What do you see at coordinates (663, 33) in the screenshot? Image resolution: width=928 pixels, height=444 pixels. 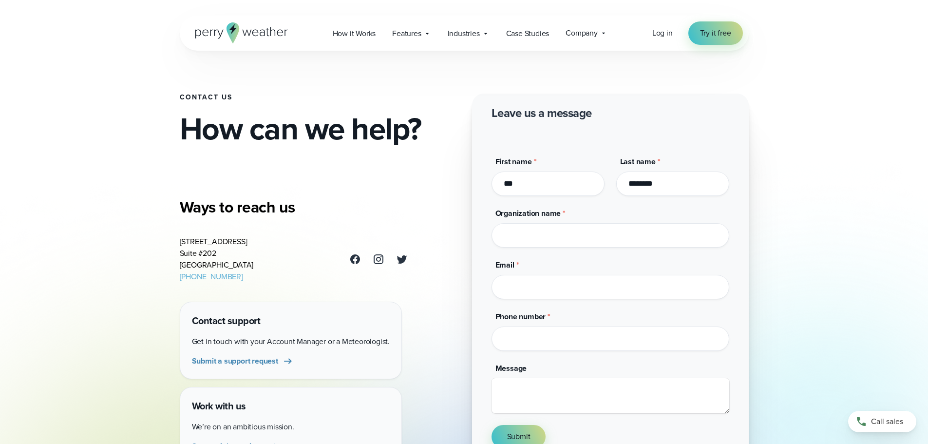 I see `span: Log in` at bounding box center [663, 33].